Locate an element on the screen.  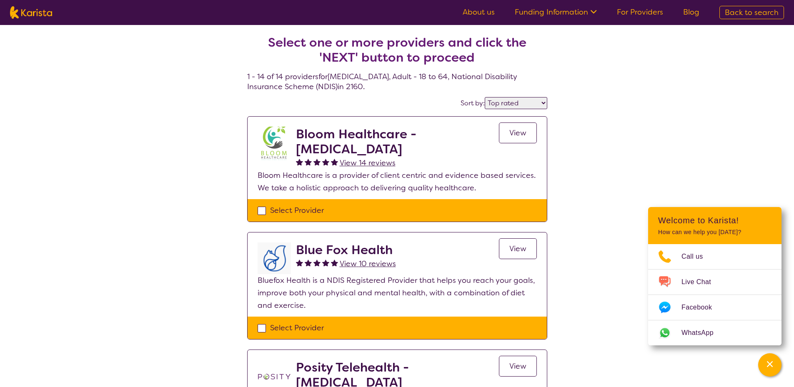
a: Funding Information is located at coordinates (556, 12).